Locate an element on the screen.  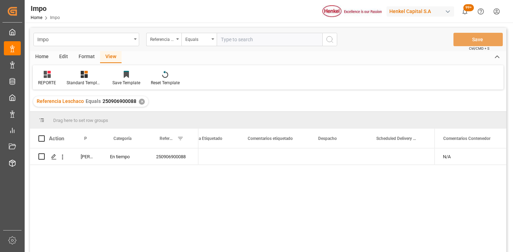
div: REPORTE is located at coordinates (47, 83).